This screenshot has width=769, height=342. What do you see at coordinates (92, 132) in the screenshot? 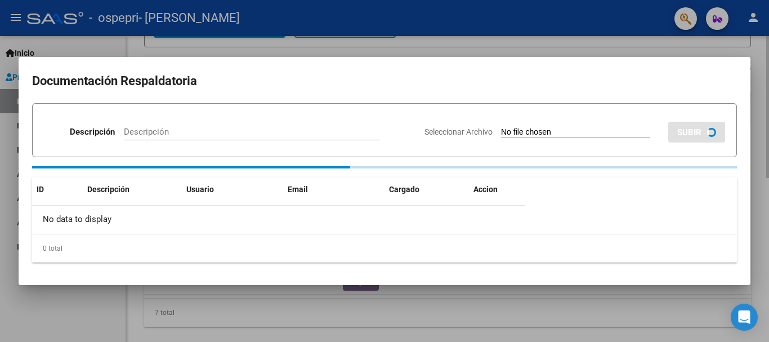
I see `p: Descripción` at bounding box center [92, 132].